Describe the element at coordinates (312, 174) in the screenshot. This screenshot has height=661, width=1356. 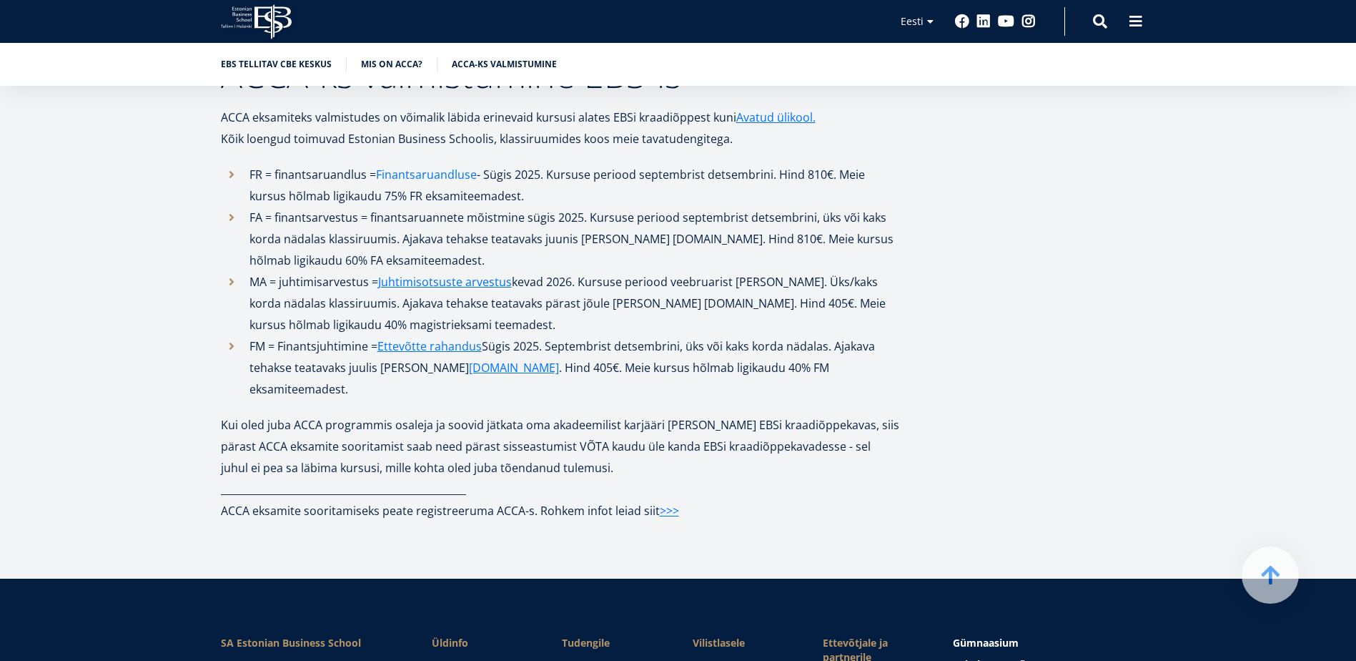
I see `font: FR = finantsaruandlus =` at that location.